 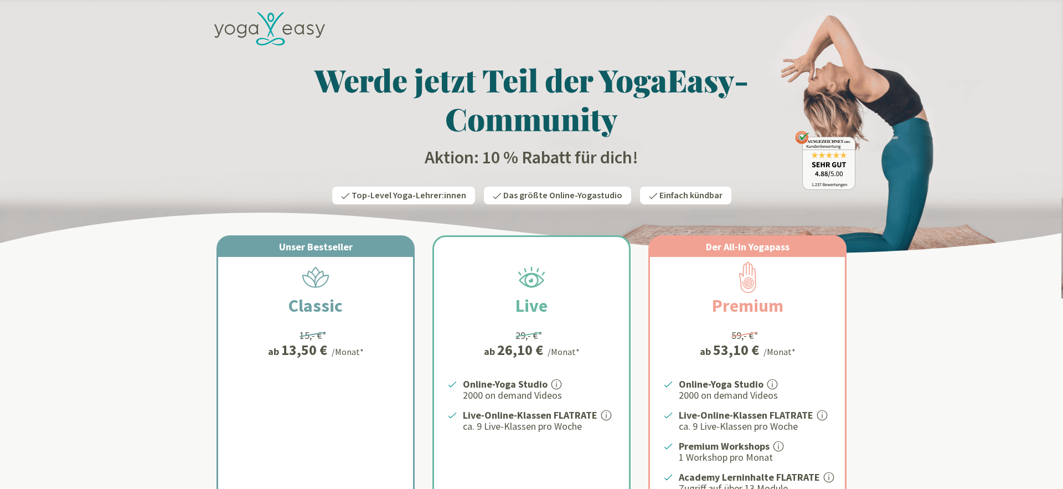 I want to click on span: Der All-In Yogapass, so click(x=748, y=246).